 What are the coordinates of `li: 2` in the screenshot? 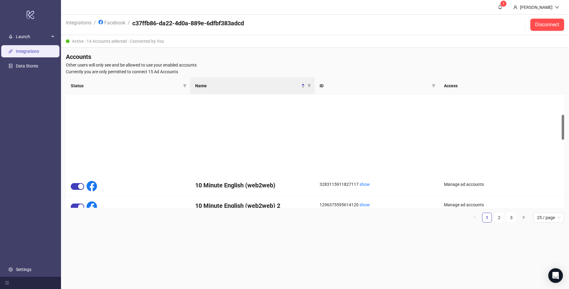 It's located at (499, 217).